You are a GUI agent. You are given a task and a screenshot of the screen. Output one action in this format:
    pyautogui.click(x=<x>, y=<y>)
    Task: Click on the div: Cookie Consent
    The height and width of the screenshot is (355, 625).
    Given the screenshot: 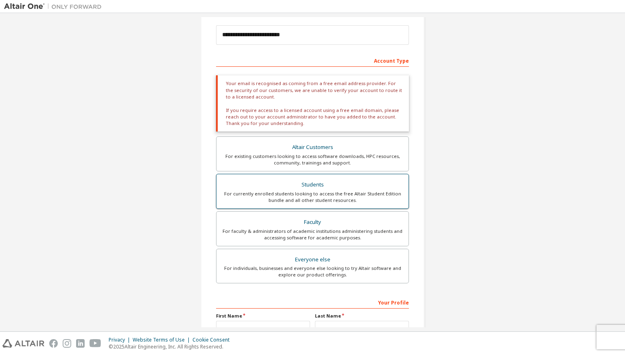 What is the action you would take?
    pyautogui.click(x=213, y=340)
    